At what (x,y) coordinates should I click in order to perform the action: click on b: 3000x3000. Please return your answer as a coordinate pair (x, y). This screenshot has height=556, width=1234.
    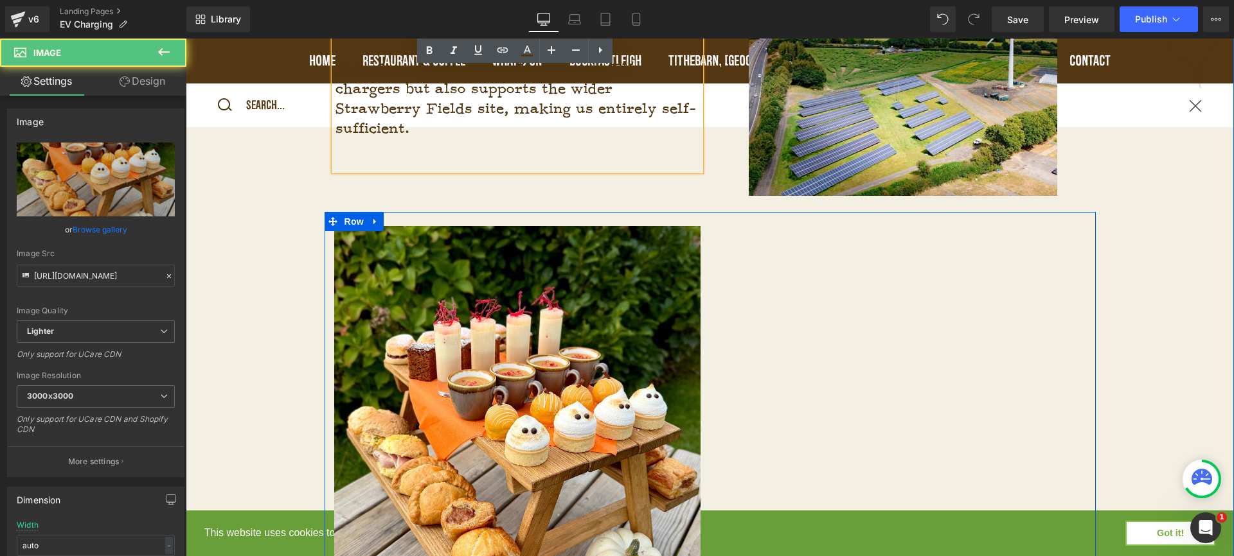
    Looking at the image, I should click on (50, 396).